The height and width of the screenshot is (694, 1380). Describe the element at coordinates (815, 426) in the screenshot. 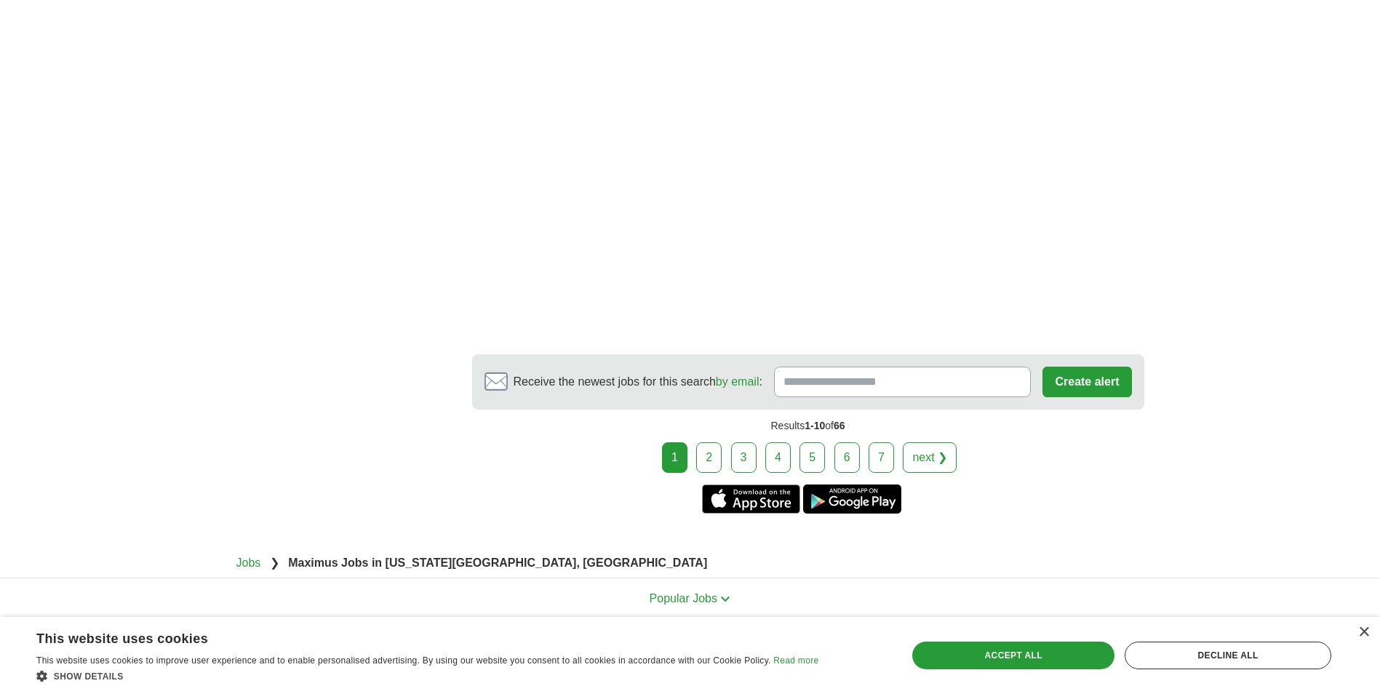

I see `span: 1-10` at that location.